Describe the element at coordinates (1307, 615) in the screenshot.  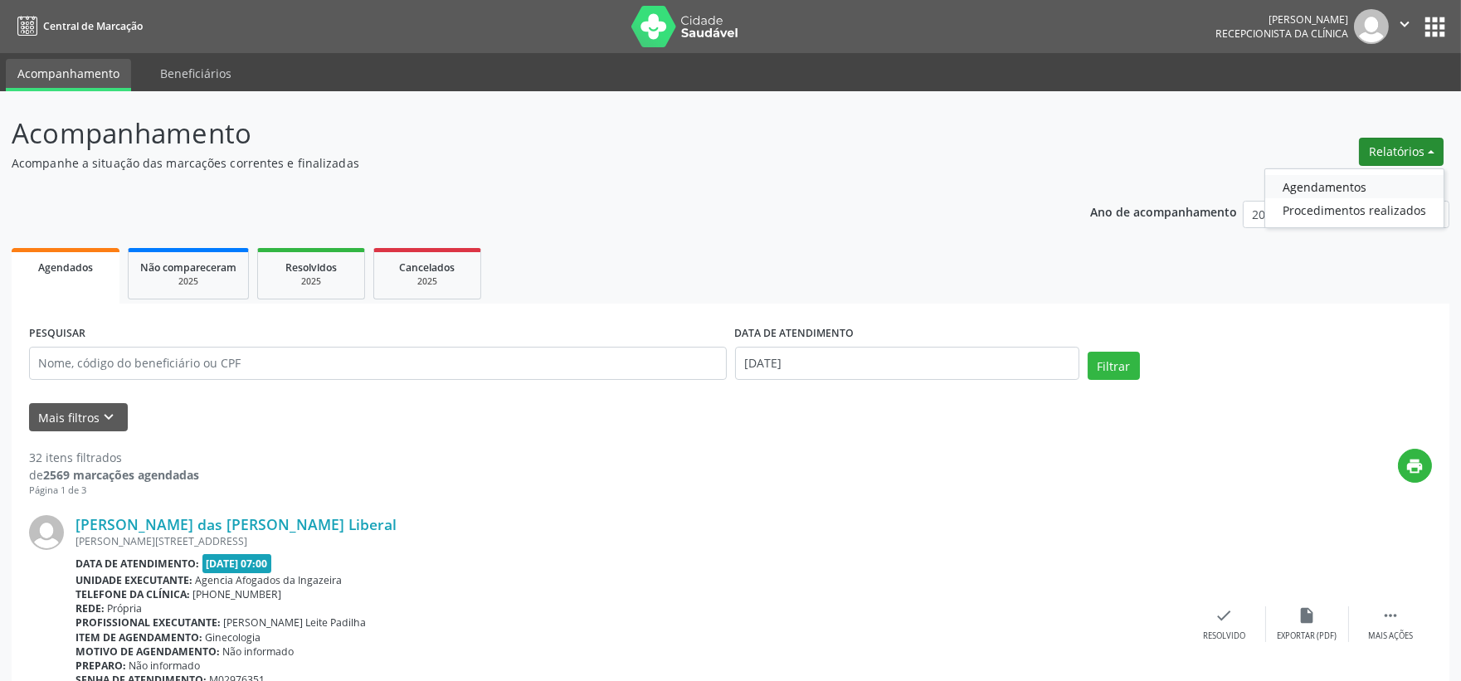
I see `i: insert_drive_file` at that location.